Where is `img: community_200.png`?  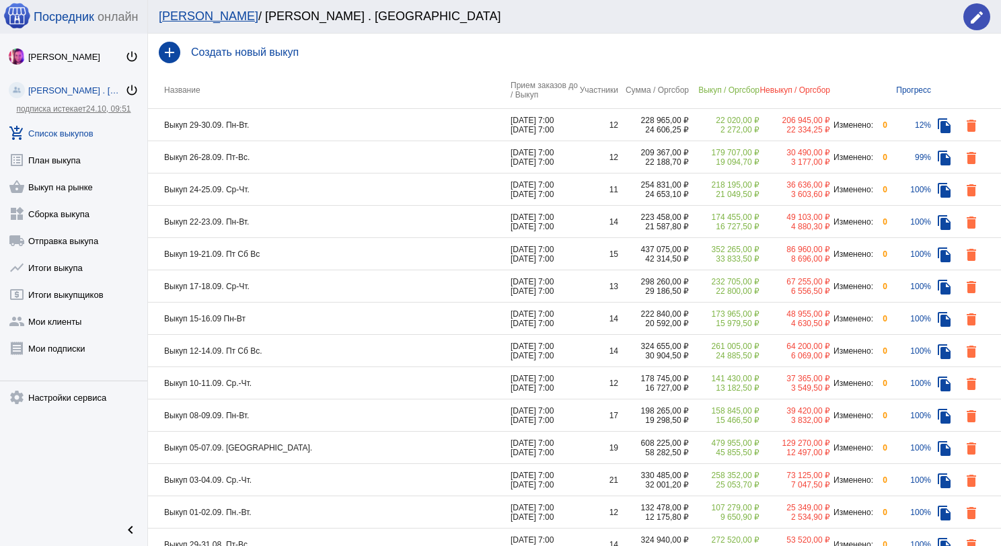
img: community_200.png is located at coordinates (17, 90).